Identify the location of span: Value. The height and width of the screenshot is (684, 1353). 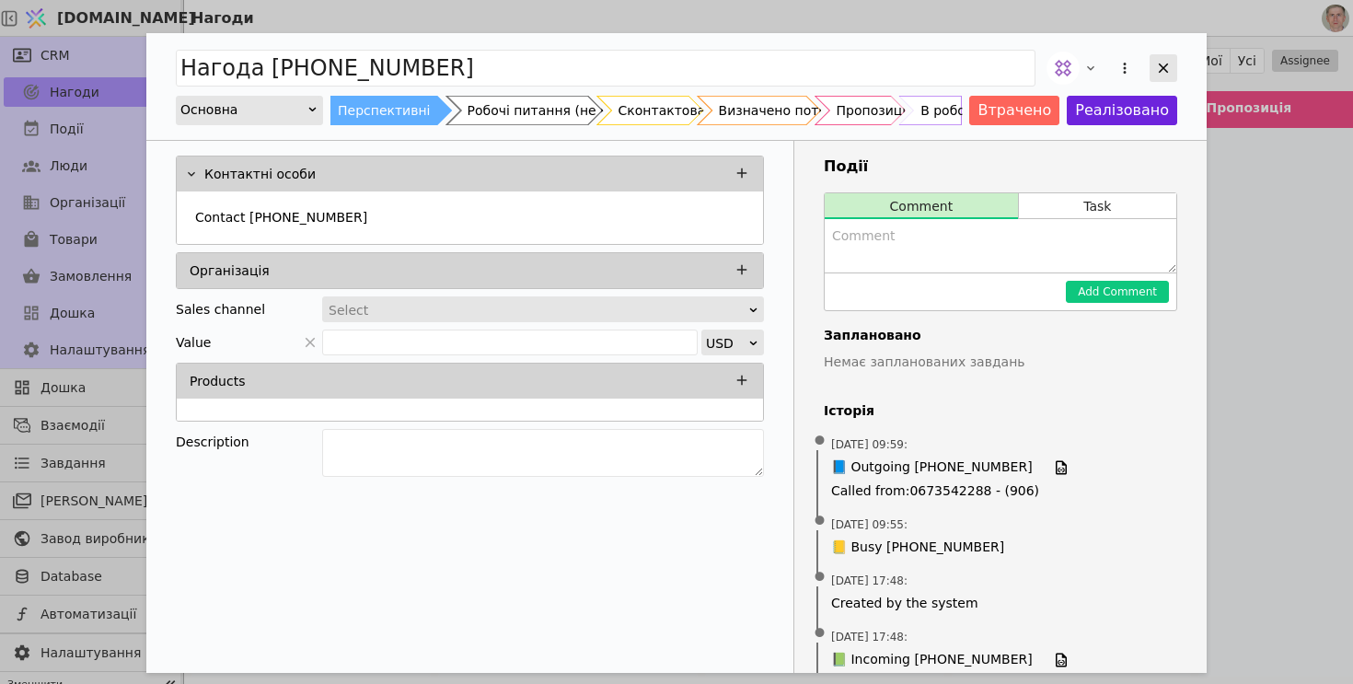
(193, 342).